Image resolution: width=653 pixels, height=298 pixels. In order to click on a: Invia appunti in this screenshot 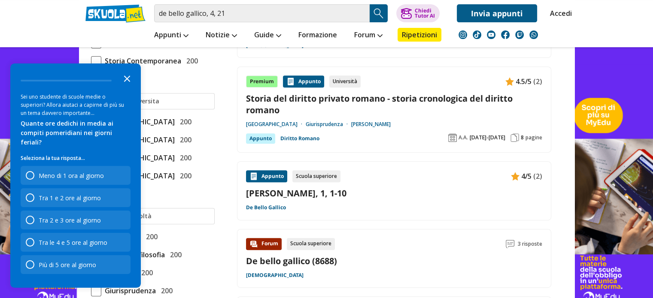, I will do `click(497, 13)`.